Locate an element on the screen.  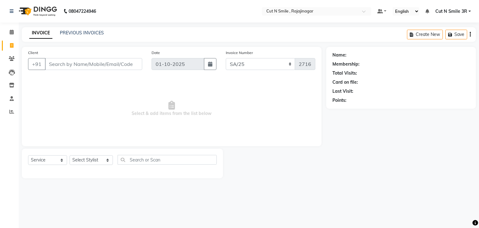
label: Client is located at coordinates (33, 53).